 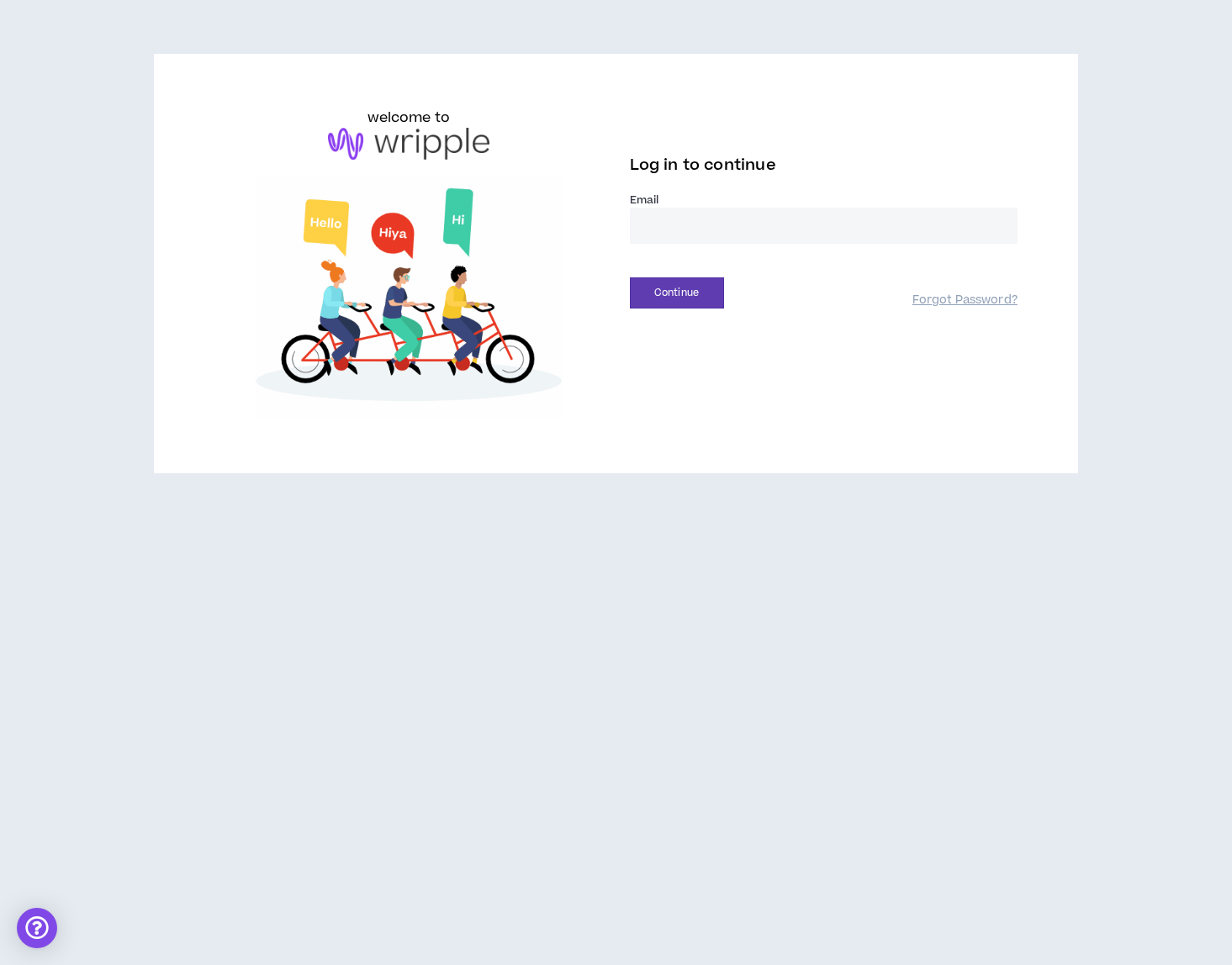 What do you see at coordinates (964, 300) in the screenshot?
I see `a: Forgot Password?` at bounding box center [964, 300].